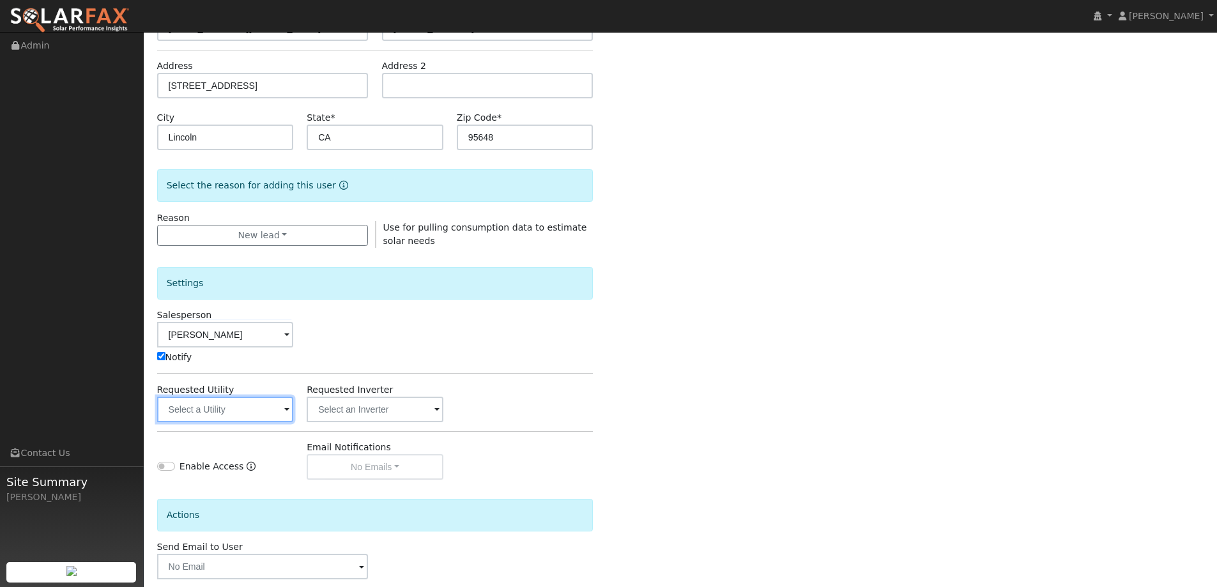 This screenshot has width=1217, height=587. Describe the element at coordinates (479, 118) in the screenshot. I see `label: Zip Code` at that location.